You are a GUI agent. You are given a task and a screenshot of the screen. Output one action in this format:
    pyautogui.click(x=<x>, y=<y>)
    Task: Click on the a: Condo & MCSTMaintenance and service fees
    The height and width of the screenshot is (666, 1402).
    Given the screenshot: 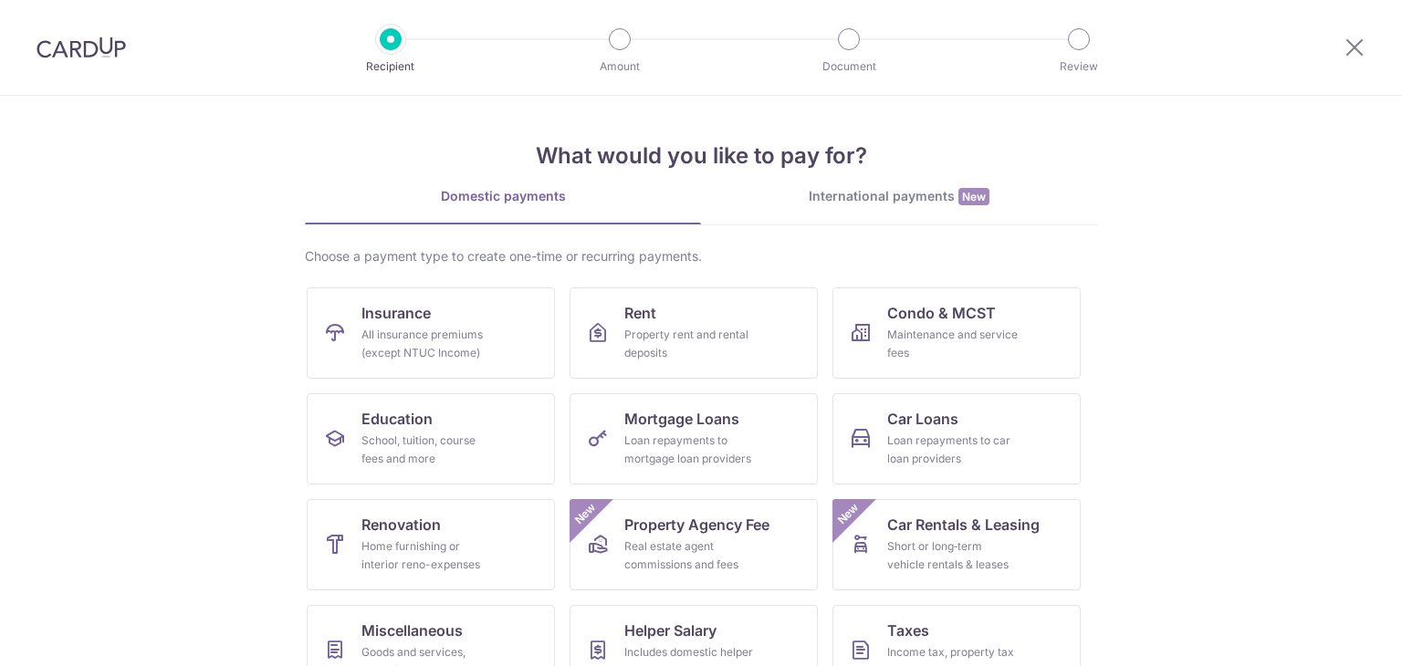 What is the action you would take?
    pyautogui.click(x=956, y=333)
    